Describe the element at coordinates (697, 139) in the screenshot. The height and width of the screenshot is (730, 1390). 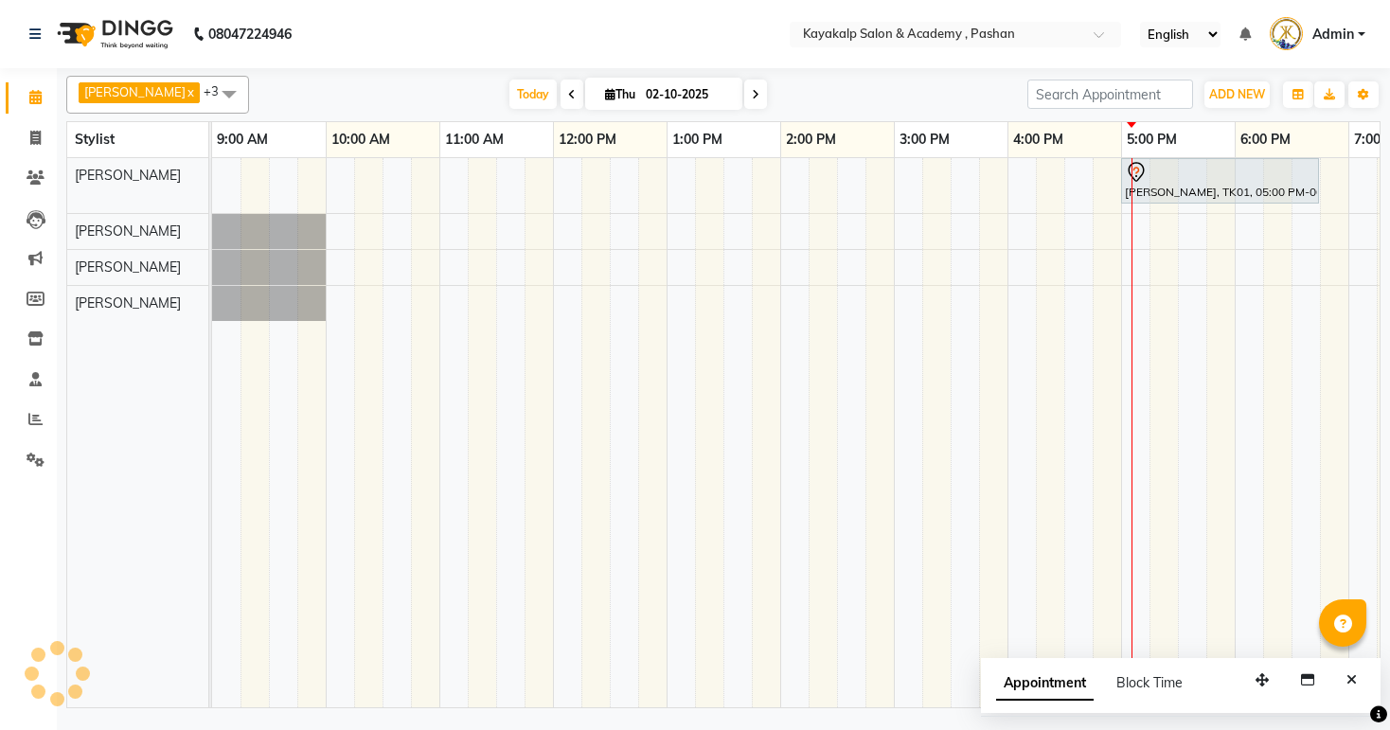
I see `a: 1:00 PM` at that location.